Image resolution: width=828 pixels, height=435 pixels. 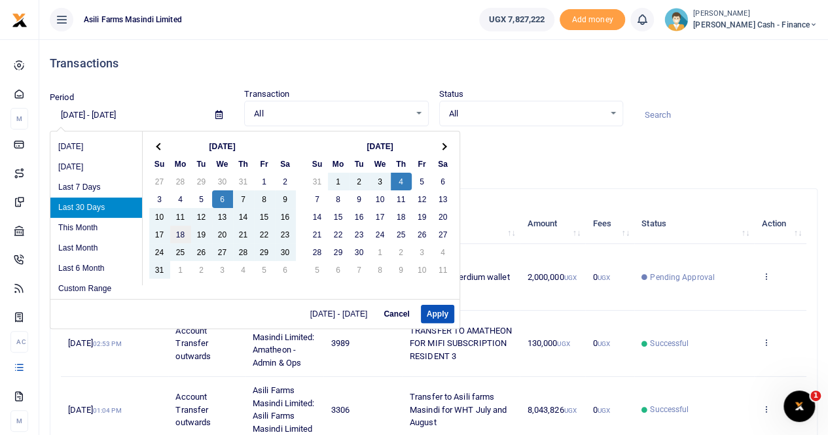 I want to click on td: 23, so click(x=285, y=234).